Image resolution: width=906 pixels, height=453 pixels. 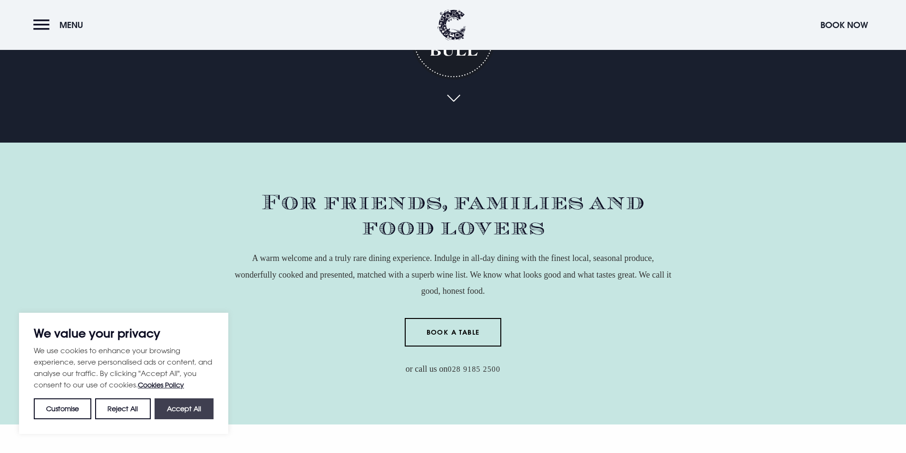 I want to click on button: Reject All, so click(x=123, y=409).